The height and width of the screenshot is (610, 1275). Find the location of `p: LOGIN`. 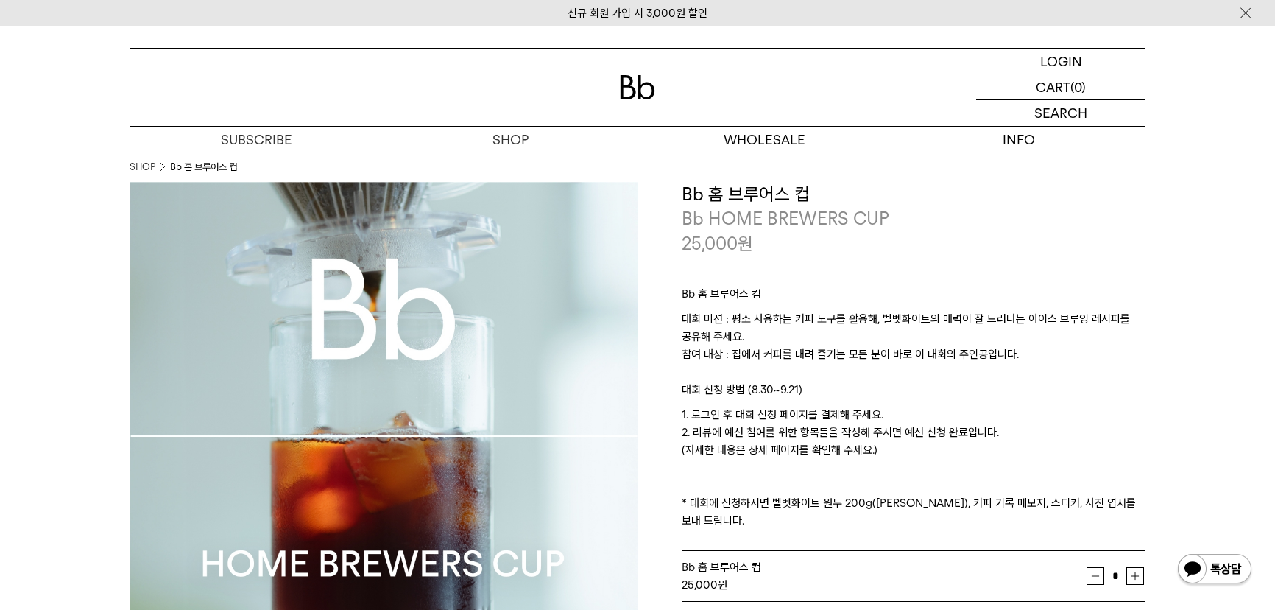

p: LOGIN is located at coordinates (1061, 61).